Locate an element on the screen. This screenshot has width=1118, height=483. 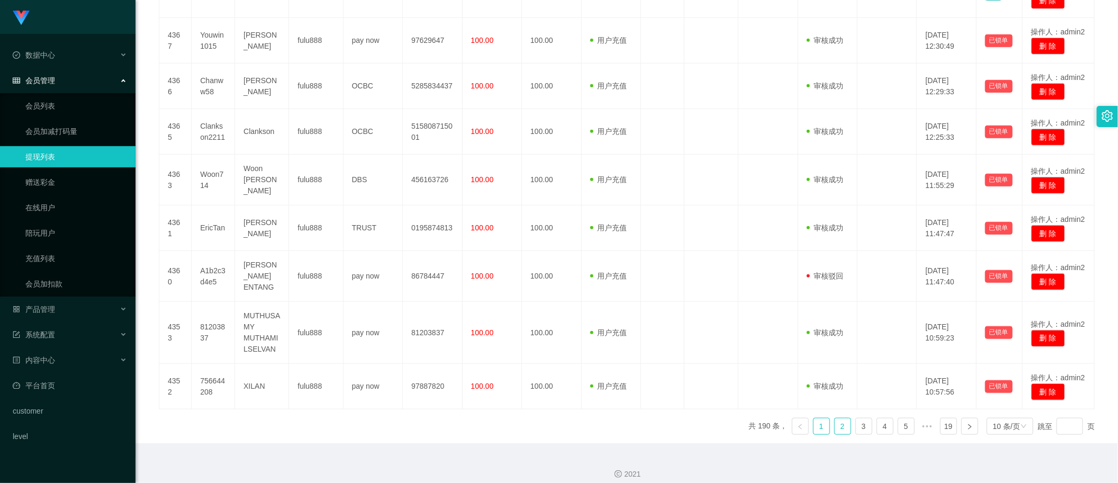
div: 跳至 页 is located at coordinates (1066, 426).